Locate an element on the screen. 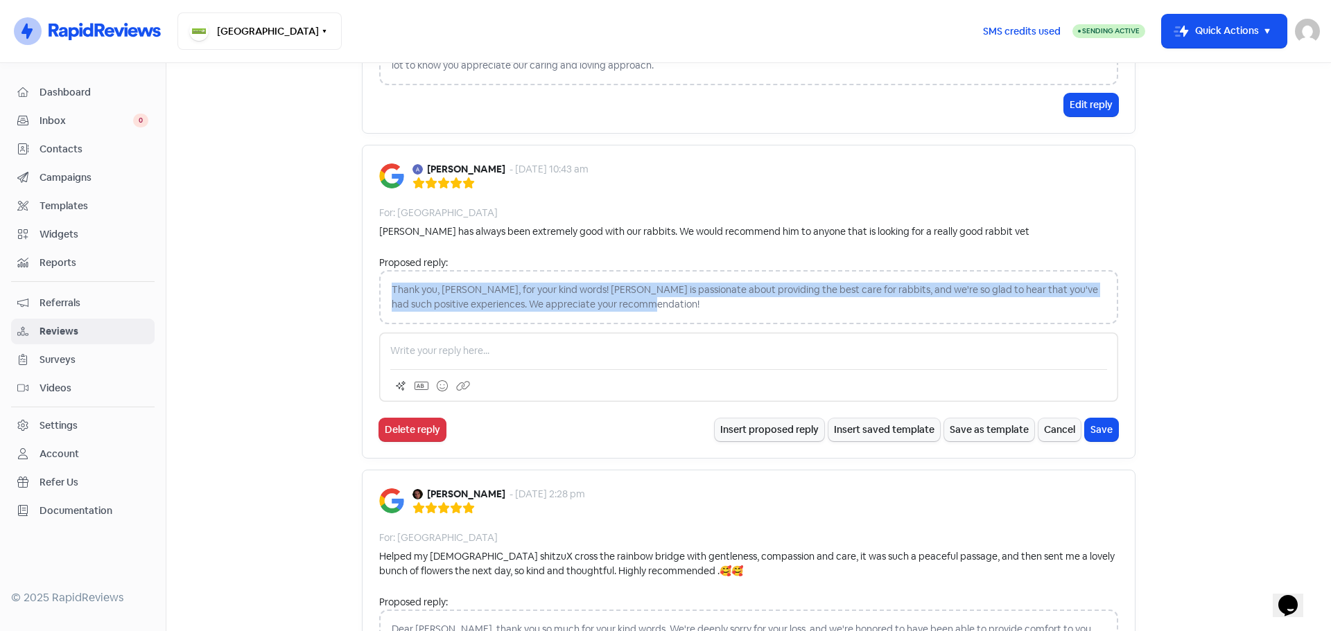 The image size is (1331, 631). a: Sending Active is located at coordinates (1108, 31).